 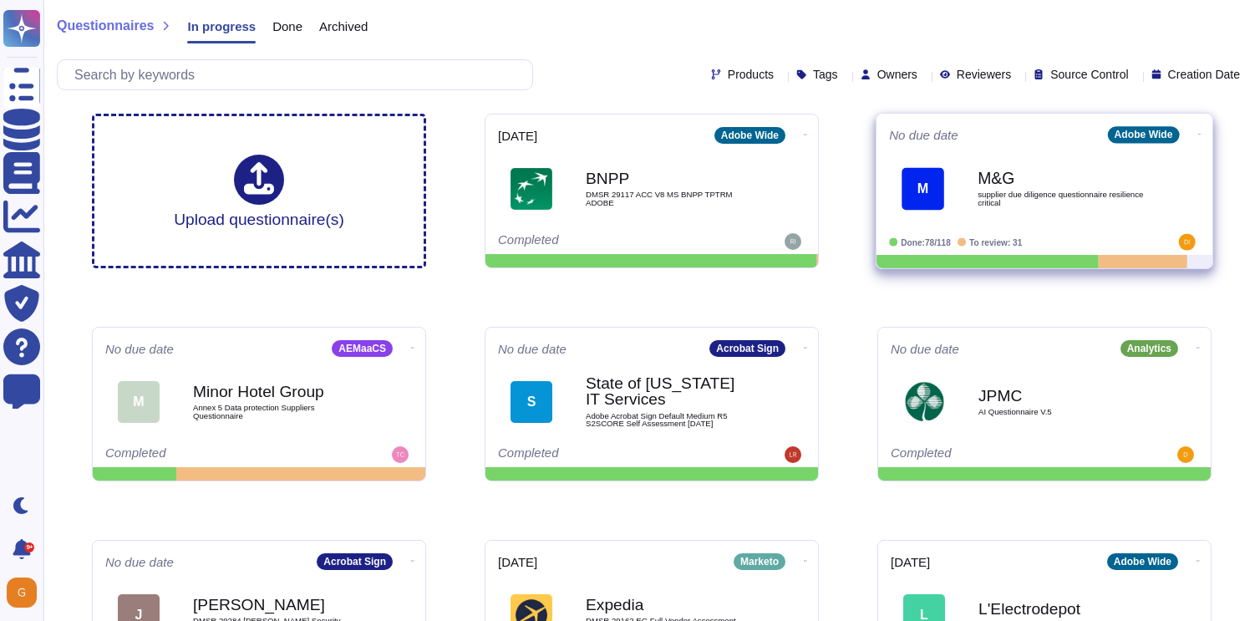 I want to click on div: Analytics, so click(x=1149, y=348).